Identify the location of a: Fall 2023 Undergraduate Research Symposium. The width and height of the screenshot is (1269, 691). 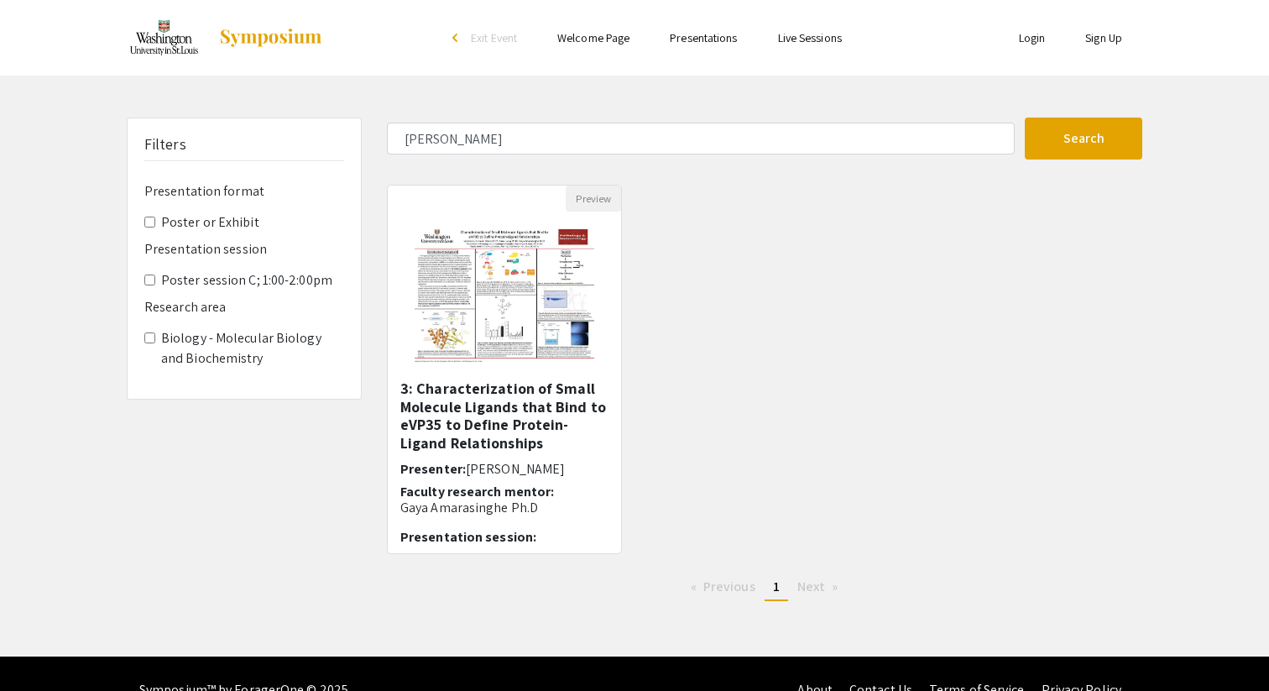
(225, 38).